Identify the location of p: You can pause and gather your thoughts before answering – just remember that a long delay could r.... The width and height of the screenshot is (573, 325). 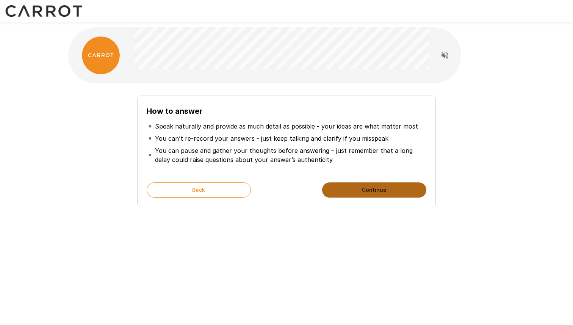
(290, 155).